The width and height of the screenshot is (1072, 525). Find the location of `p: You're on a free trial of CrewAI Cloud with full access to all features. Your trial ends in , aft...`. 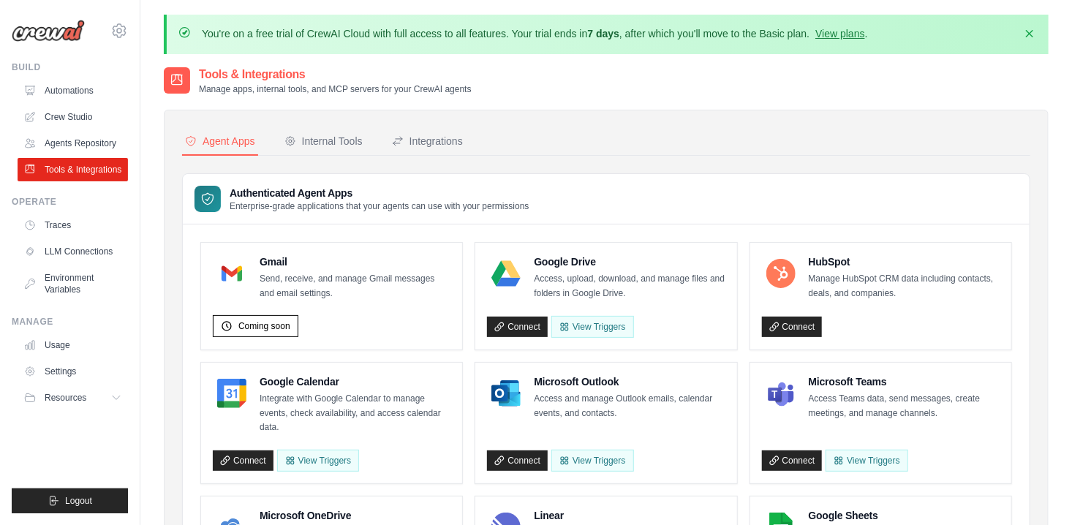

p: You're on a free trial of CrewAI Cloud with full access to all features. Your trial ends in , aft... is located at coordinates (535, 34).